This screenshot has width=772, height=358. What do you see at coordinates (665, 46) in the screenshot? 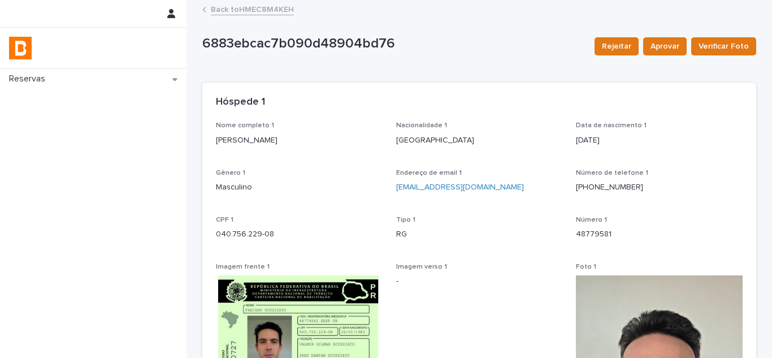
I see `span: Aprovar` at bounding box center [665, 46].